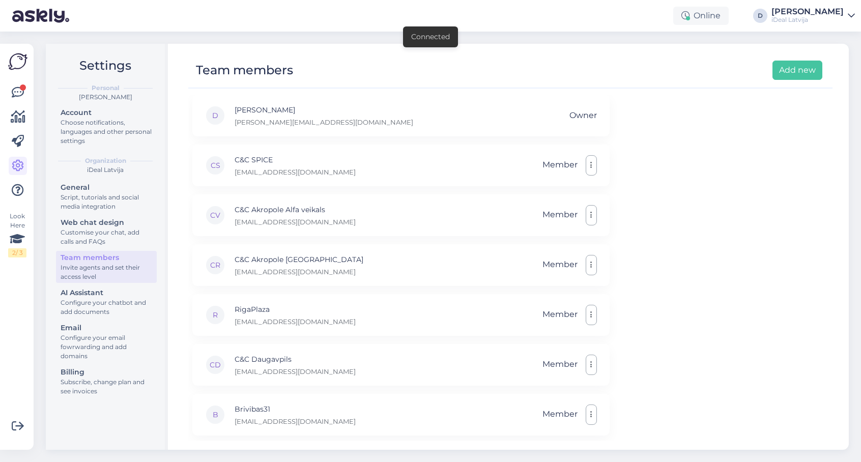  I want to click on div: Configure your email fowrwarding and add domains, so click(106, 347).